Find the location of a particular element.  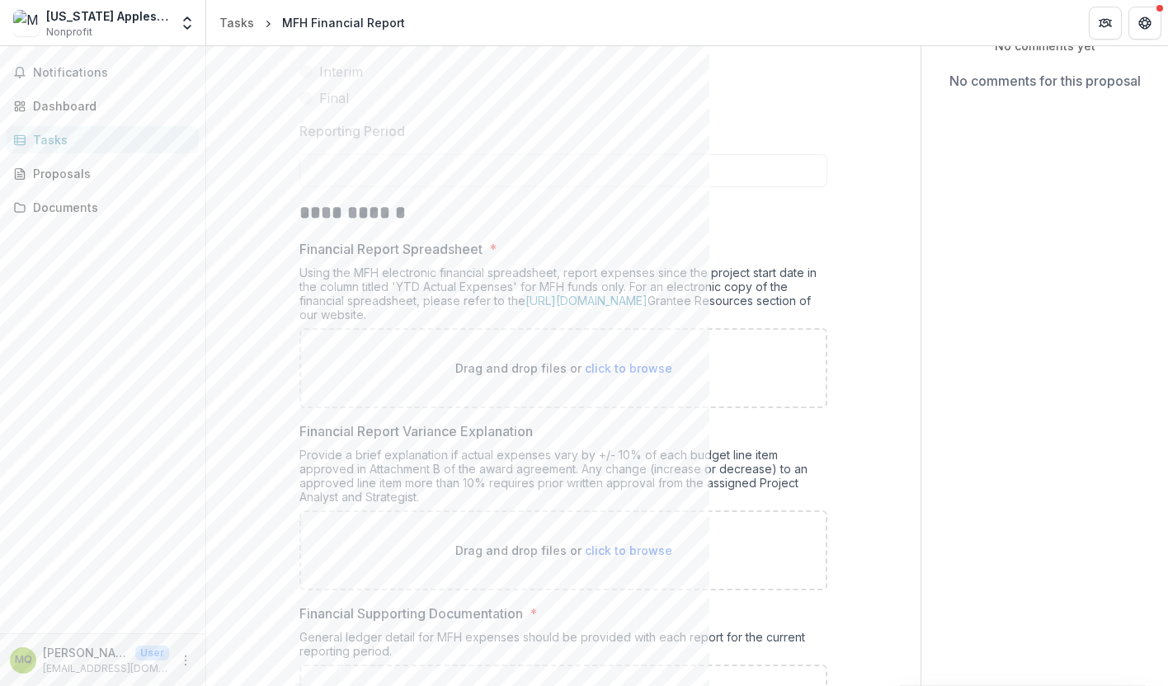

nav: breadcrumb is located at coordinates (312, 22).